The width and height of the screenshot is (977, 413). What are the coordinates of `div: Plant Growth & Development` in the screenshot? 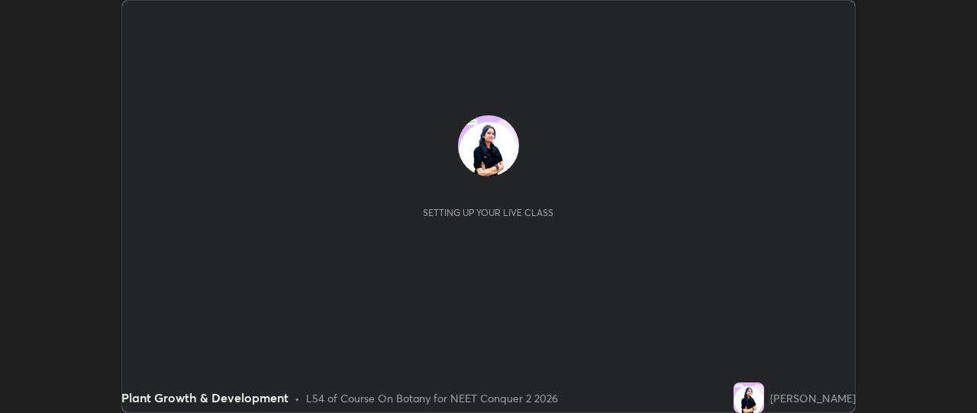 It's located at (205, 398).